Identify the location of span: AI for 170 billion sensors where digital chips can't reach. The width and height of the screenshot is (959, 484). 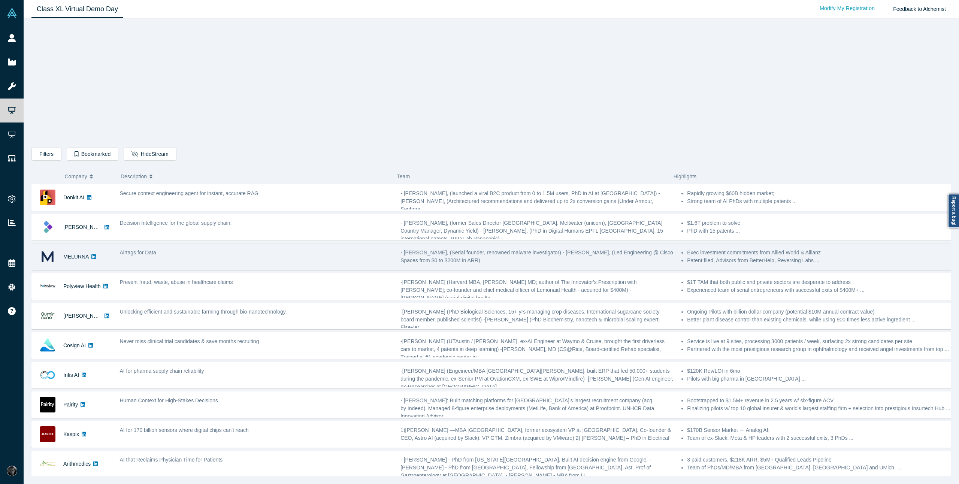
(184, 430).